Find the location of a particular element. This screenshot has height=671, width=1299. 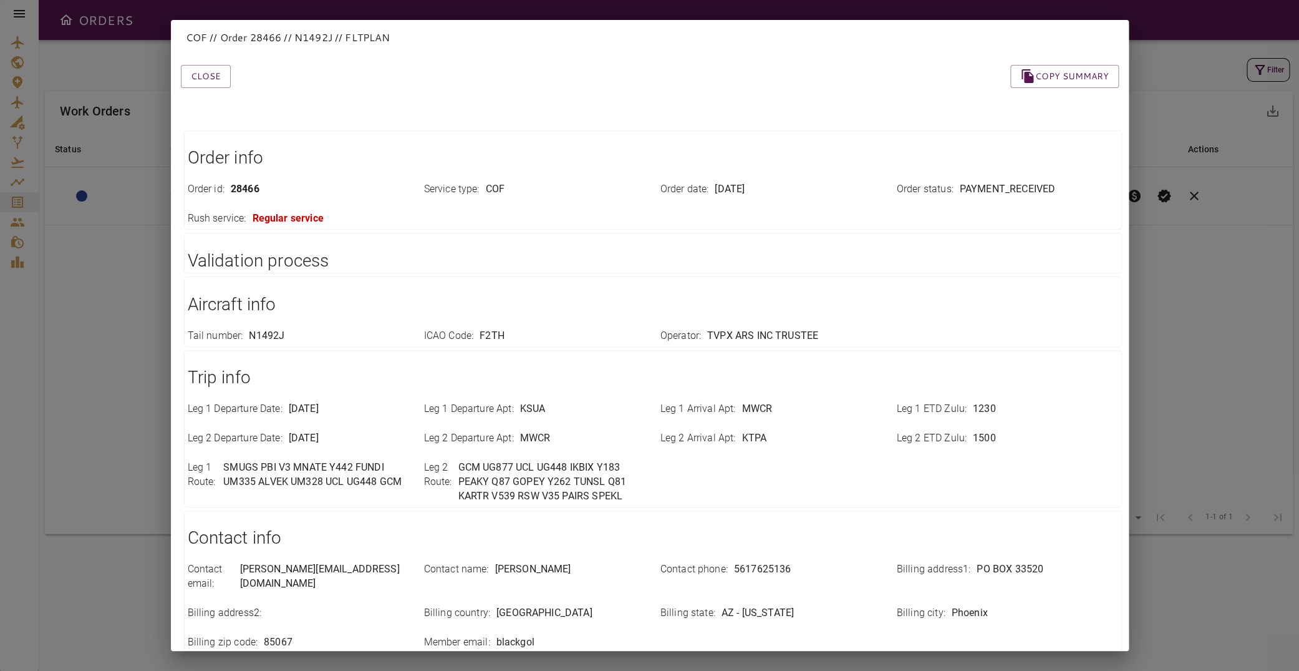

p: Billing country : is located at coordinates (457, 613).